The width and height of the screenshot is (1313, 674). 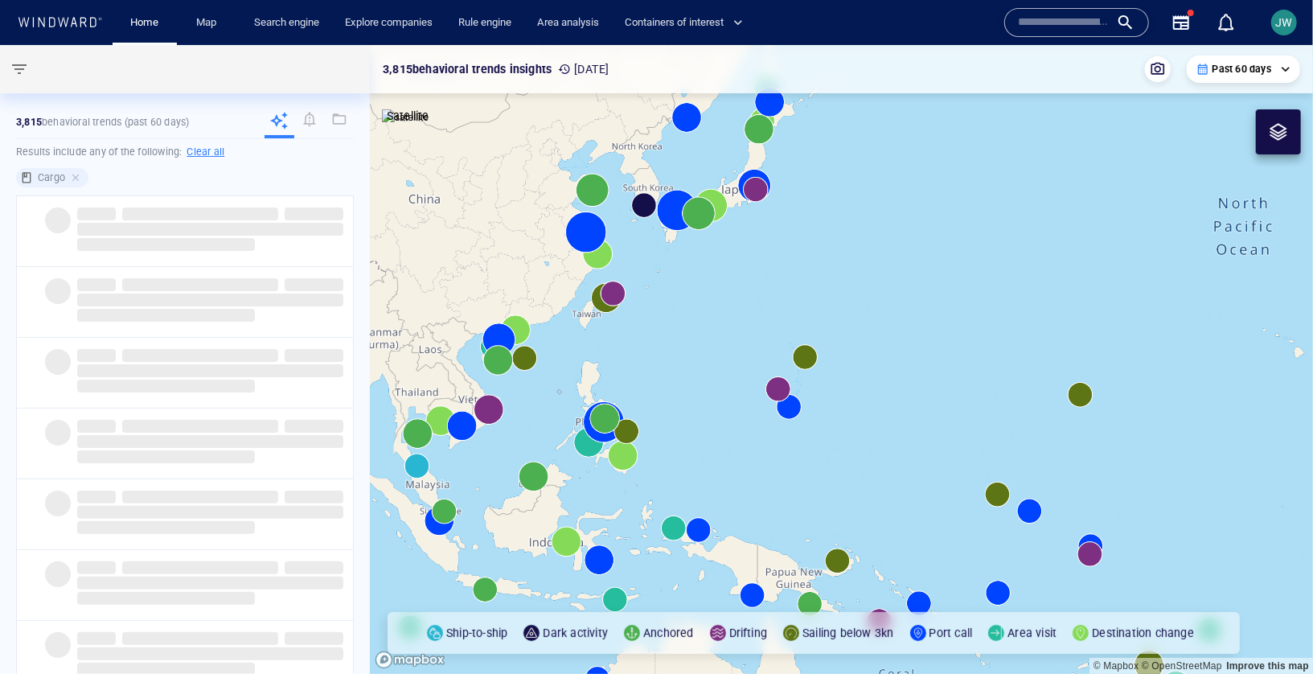 What do you see at coordinates (1284, 23) in the screenshot?
I see `button: JW` at bounding box center [1284, 23].